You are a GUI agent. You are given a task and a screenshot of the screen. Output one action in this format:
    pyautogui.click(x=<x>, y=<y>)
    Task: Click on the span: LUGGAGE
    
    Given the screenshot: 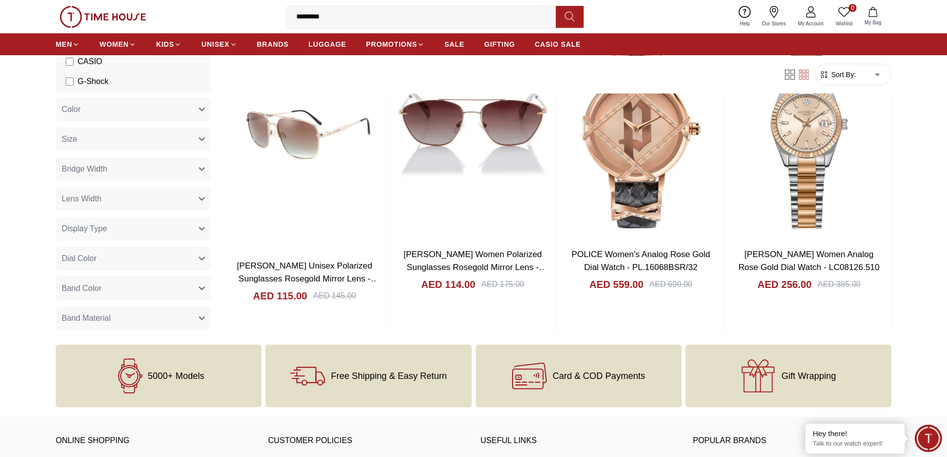 What is the action you would take?
    pyautogui.click(x=328, y=44)
    